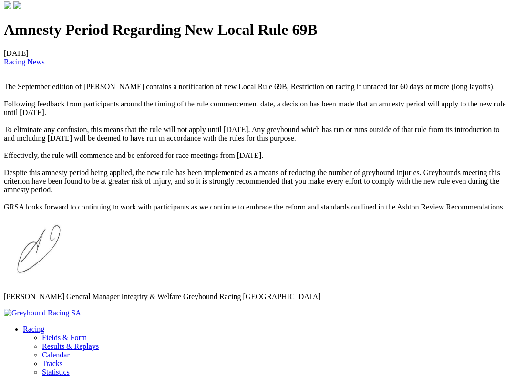 The width and height of the screenshot is (515, 377). I want to click on a: Tracks, so click(52, 363).